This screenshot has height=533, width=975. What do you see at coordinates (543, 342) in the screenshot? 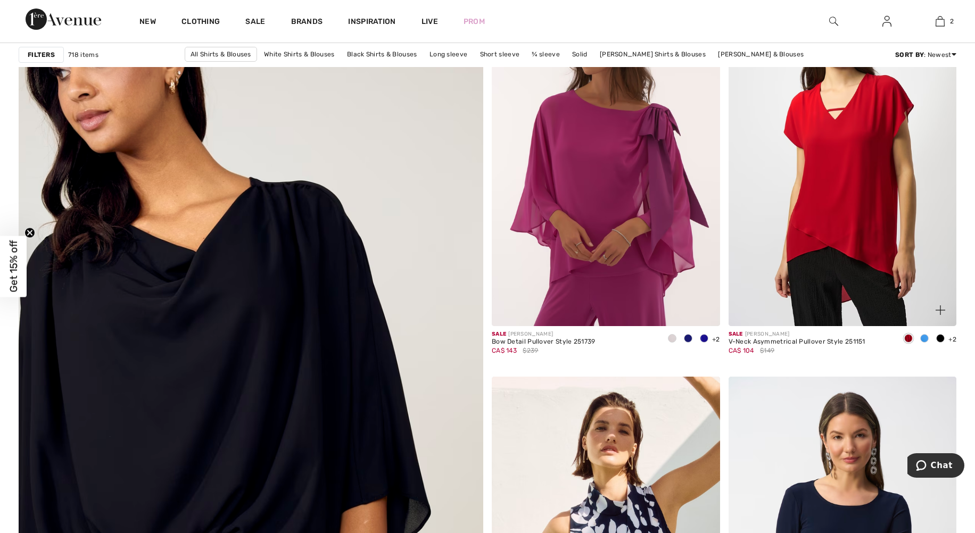
I see `div: Bow Detail Pullover Style 251739` at bounding box center [543, 342].